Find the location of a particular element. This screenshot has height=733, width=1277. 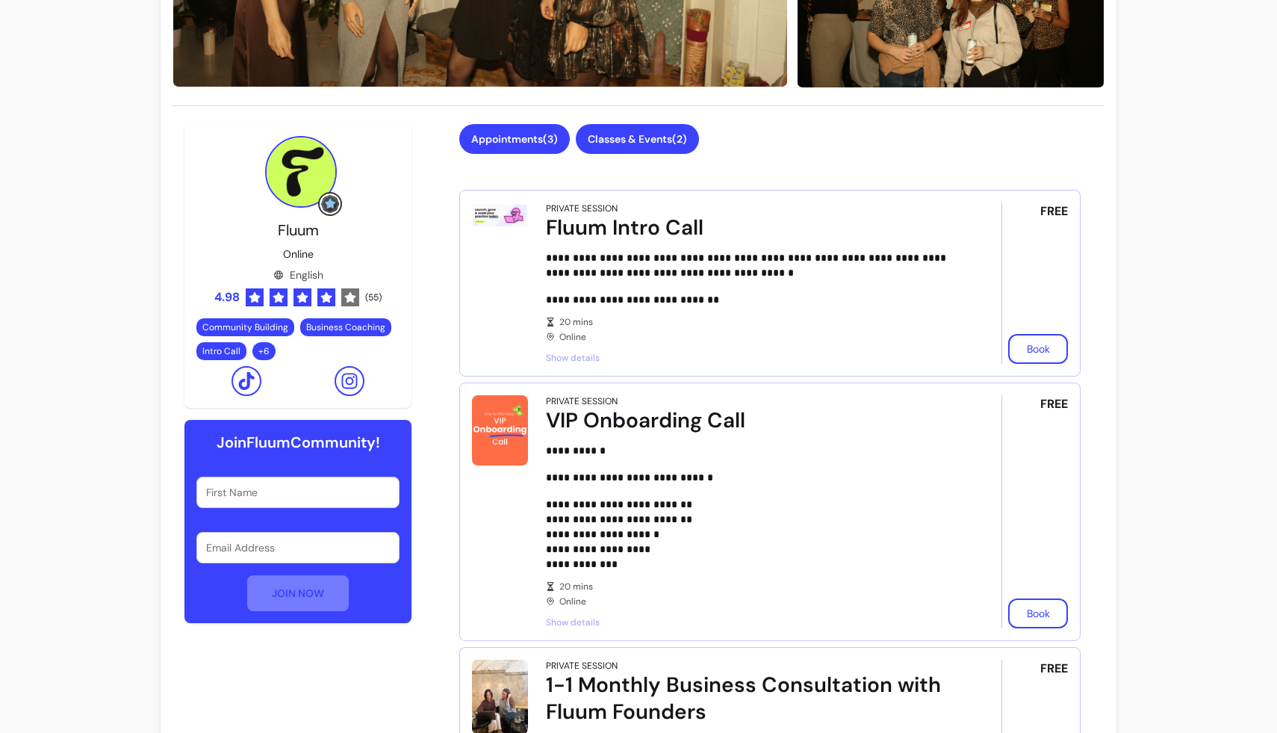

h6: Join Fluum Community! is located at coordinates (298, 442).